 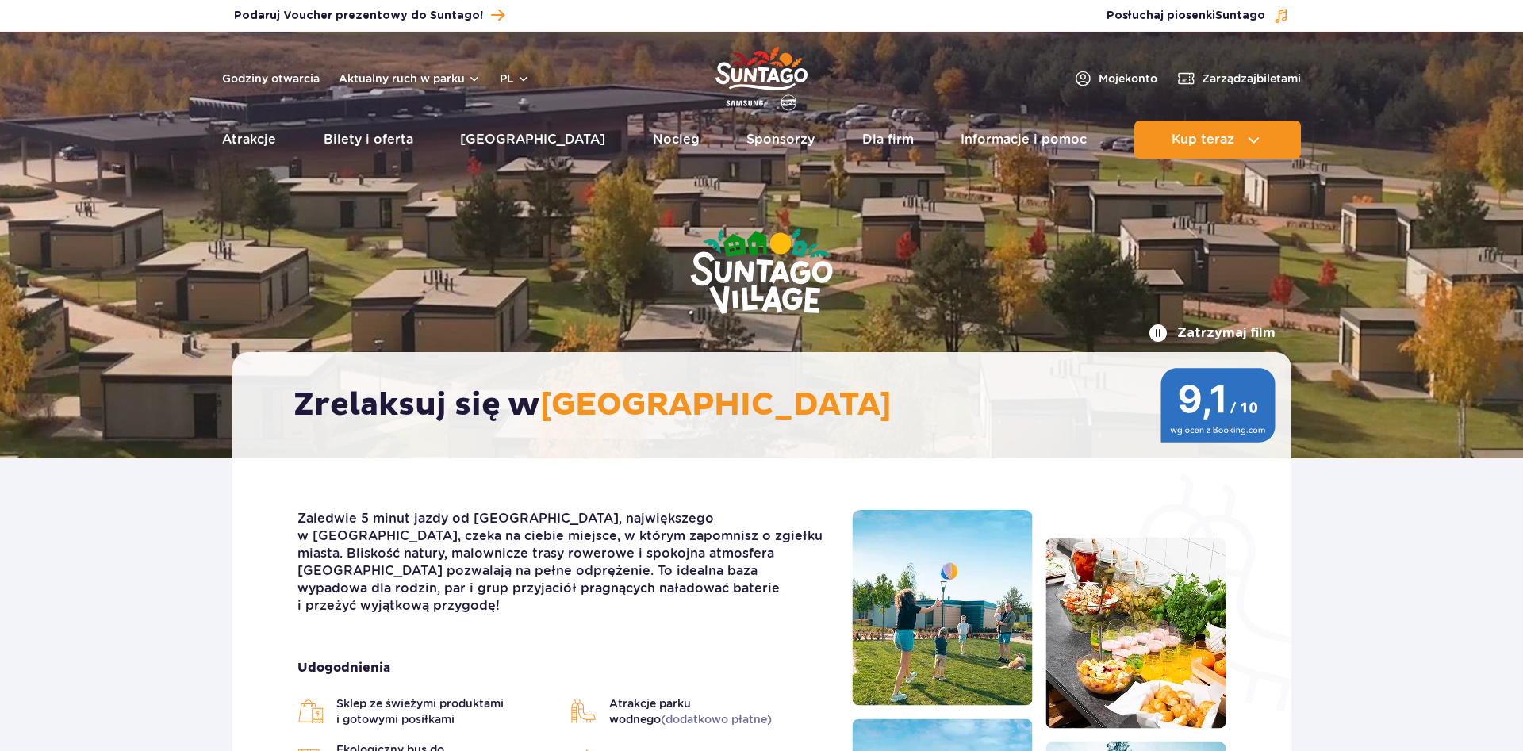 What do you see at coordinates (1128, 79) in the screenshot?
I see `span: Moje konto` at bounding box center [1128, 79].